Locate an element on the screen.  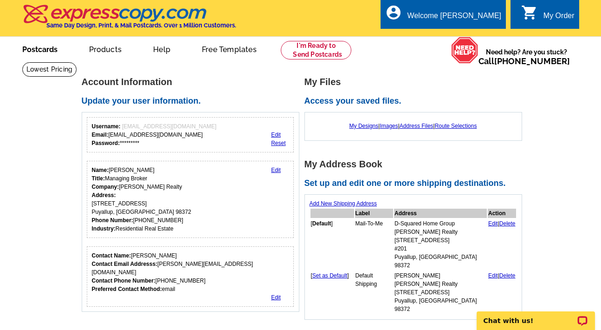
div: Who should we contact regarding order issues? is located at coordinates (190, 276).